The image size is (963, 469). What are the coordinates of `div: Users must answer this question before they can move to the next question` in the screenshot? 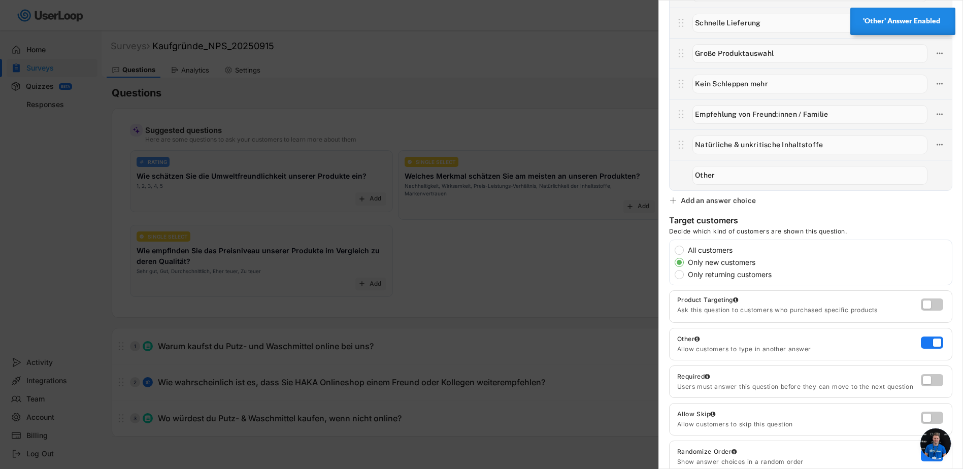 It's located at (799, 387).